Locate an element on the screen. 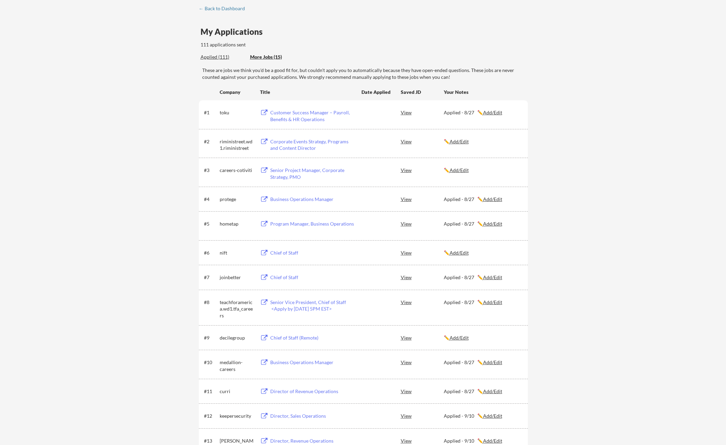 This screenshot has height=445, width=726. div: These are all the jobs you've been applied to so far. is located at coordinates (223, 57).